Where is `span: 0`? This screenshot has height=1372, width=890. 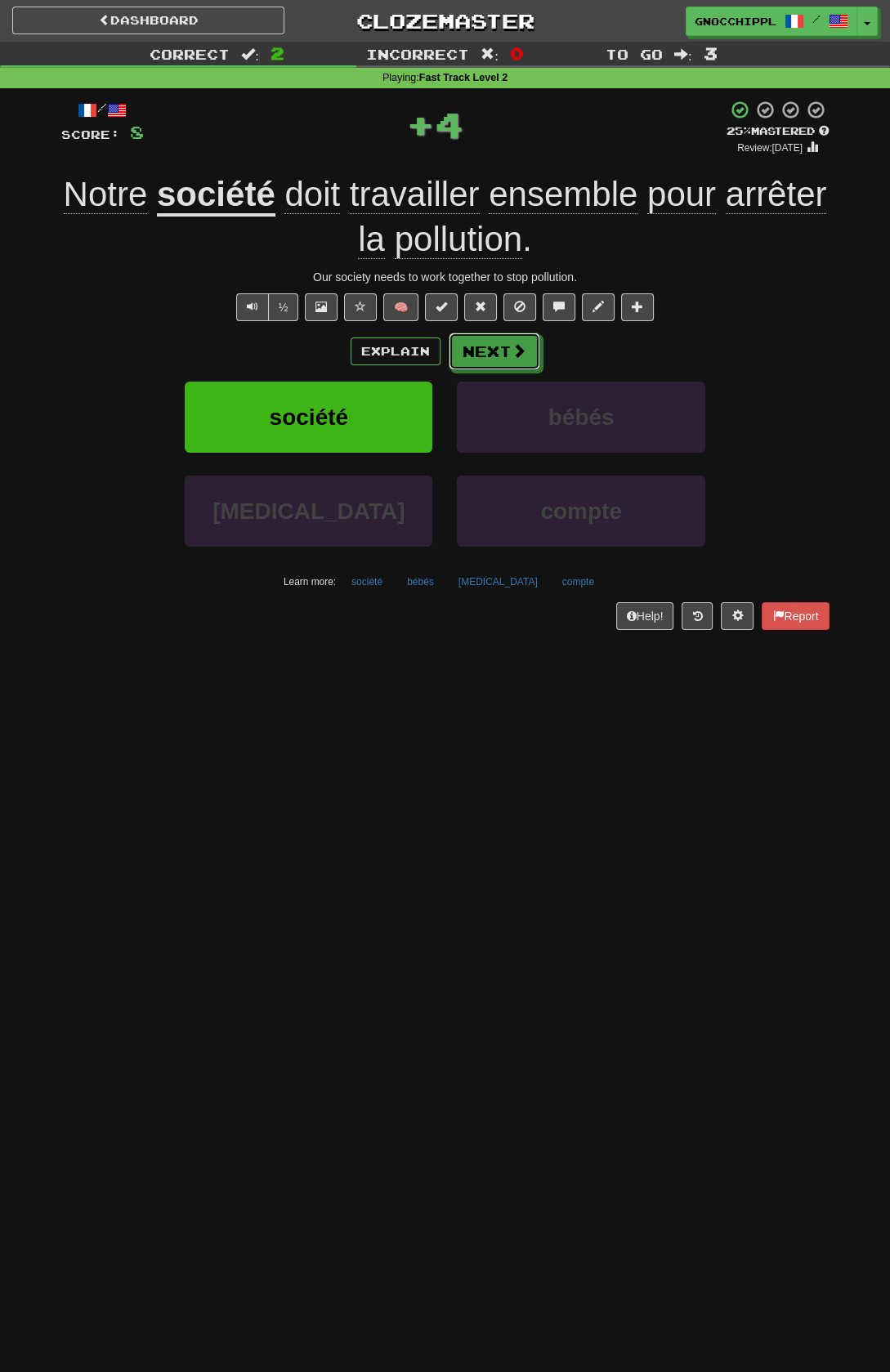 span: 0 is located at coordinates (516, 53).